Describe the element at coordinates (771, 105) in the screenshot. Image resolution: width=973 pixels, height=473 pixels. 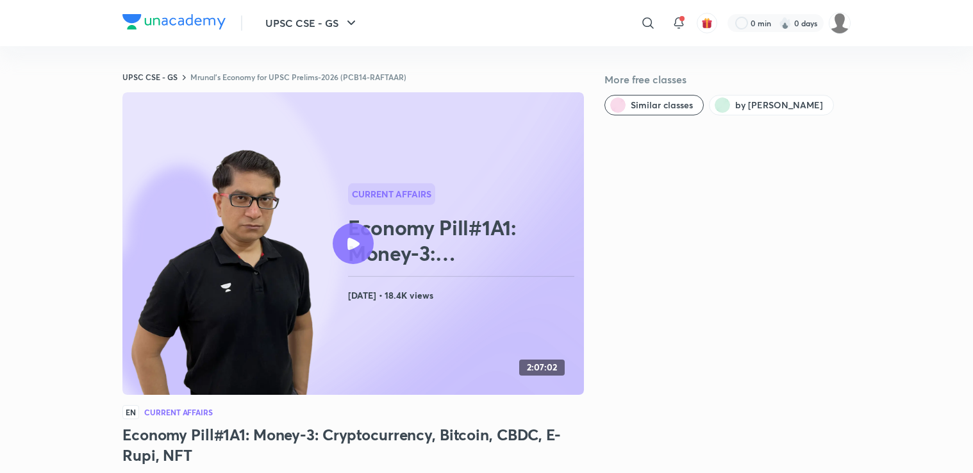
I see `button: by Mrunal Patel` at that location.